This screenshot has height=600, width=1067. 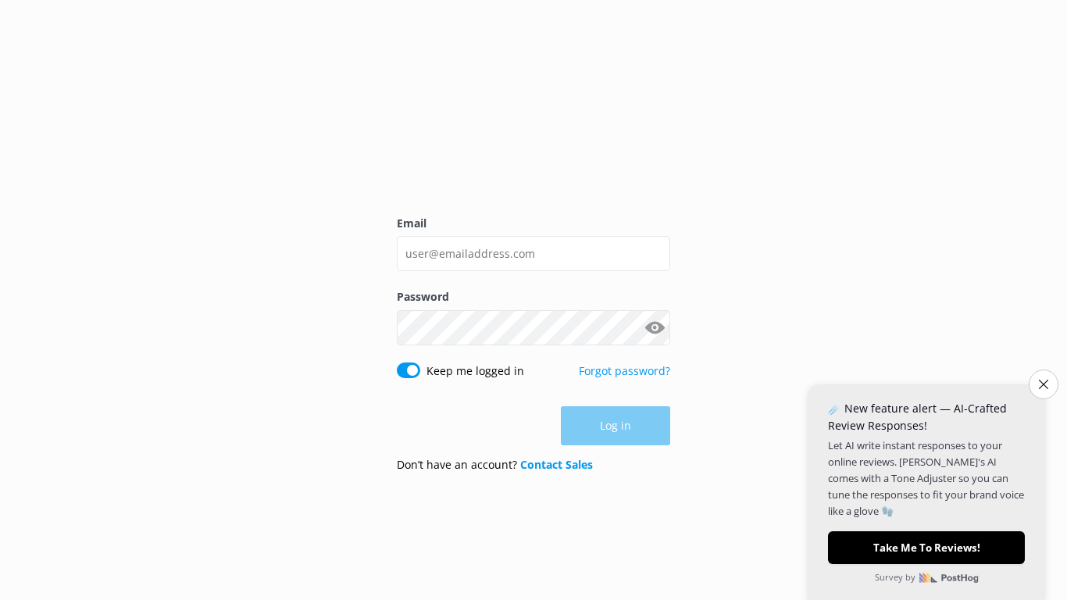 What do you see at coordinates (624, 370) in the screenshot?
I see `a: Forgot password?` at bounding box center [624, 370].